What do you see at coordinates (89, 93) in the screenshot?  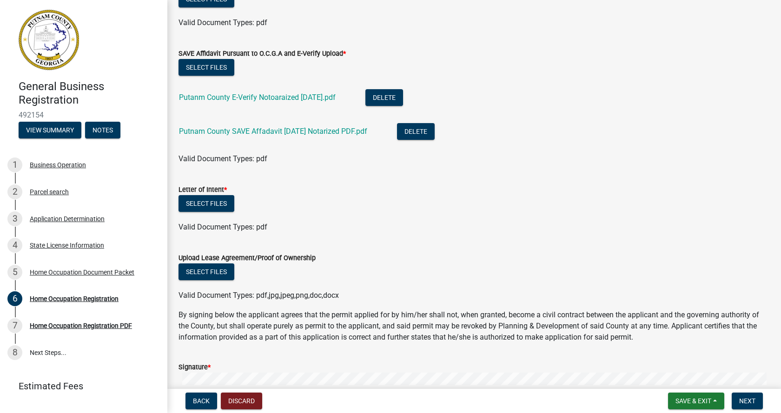 I see `h4: General Business Registration` at bounding box center [89, 93].